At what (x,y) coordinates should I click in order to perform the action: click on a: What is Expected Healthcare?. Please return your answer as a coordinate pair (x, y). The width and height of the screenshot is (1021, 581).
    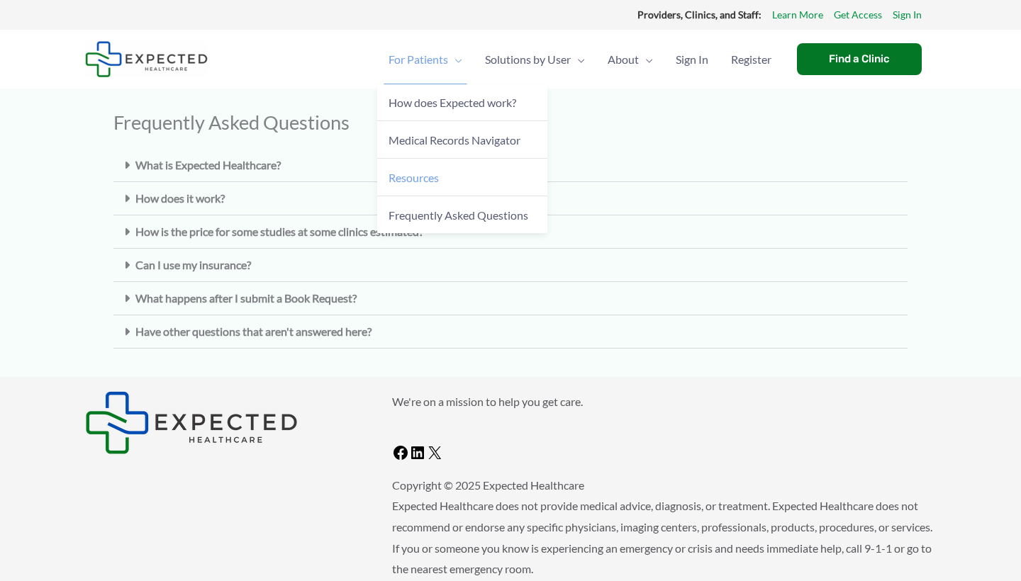
    Looking at the image, I should click on (208, 164).